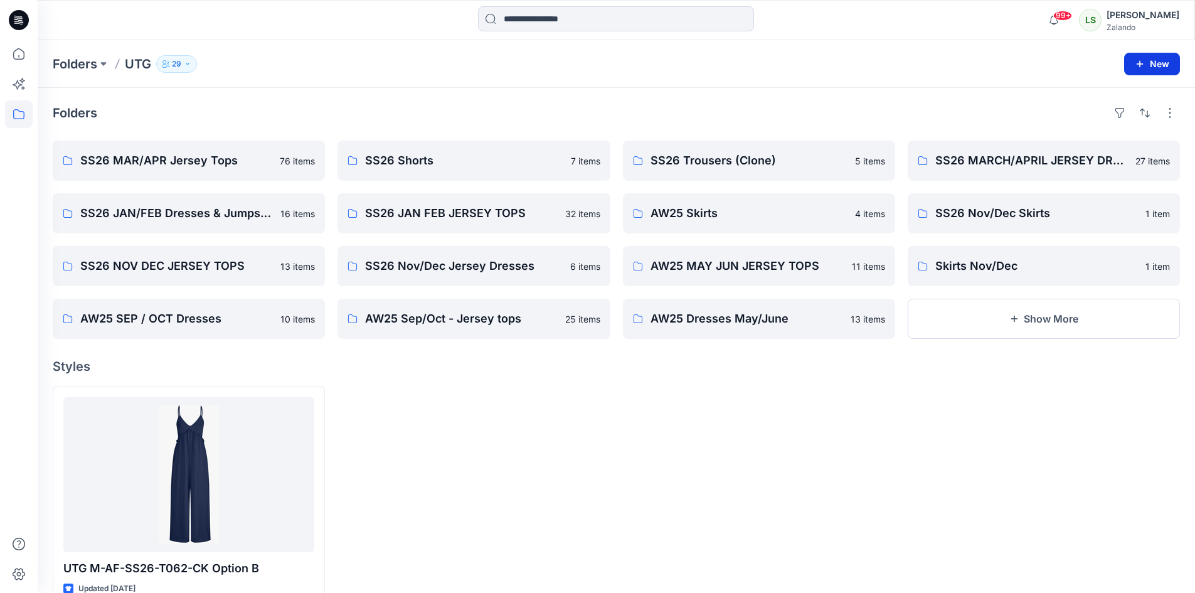 This screenshot has width=1195, height=593. I want to click on h4: Folders, so click(75, 113).